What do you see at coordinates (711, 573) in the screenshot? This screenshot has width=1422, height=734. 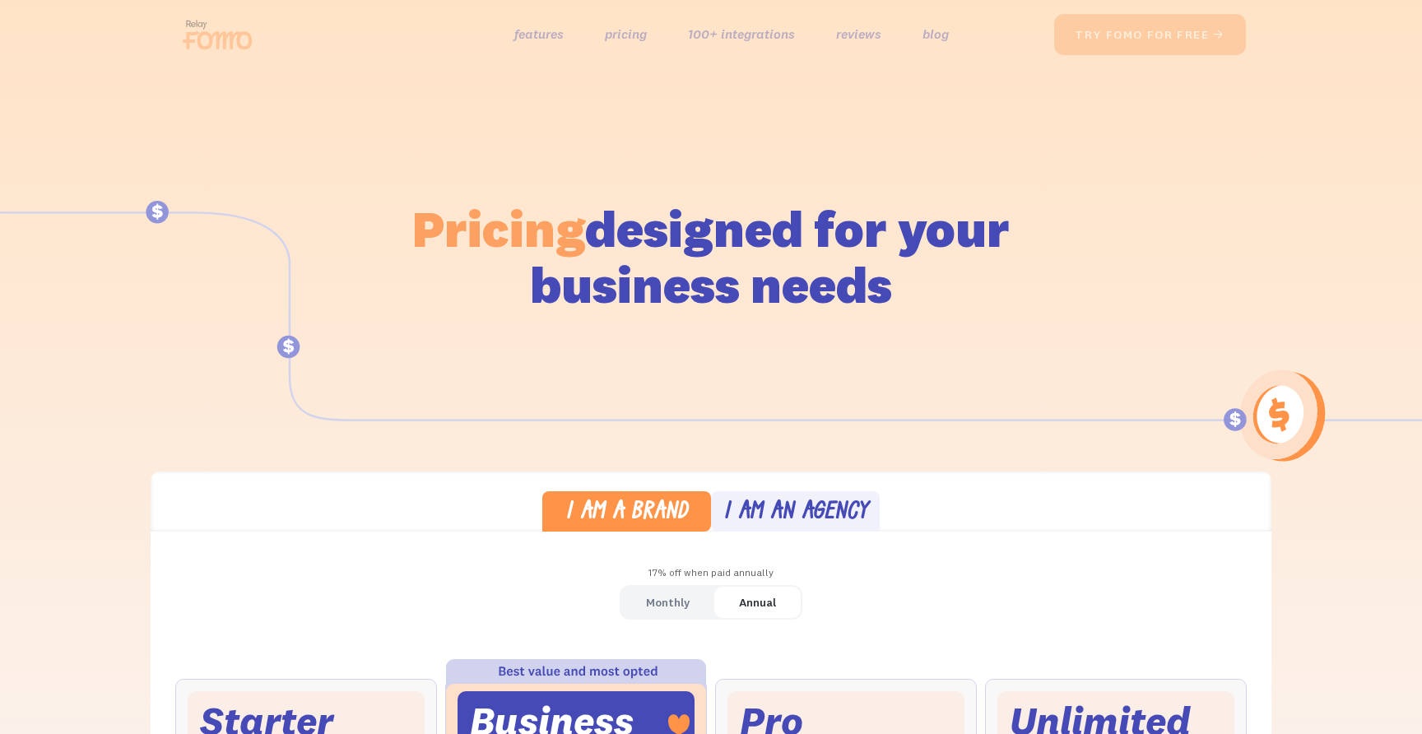 I see `div: 17% off when paid annually` at bounding box center [711, 573].